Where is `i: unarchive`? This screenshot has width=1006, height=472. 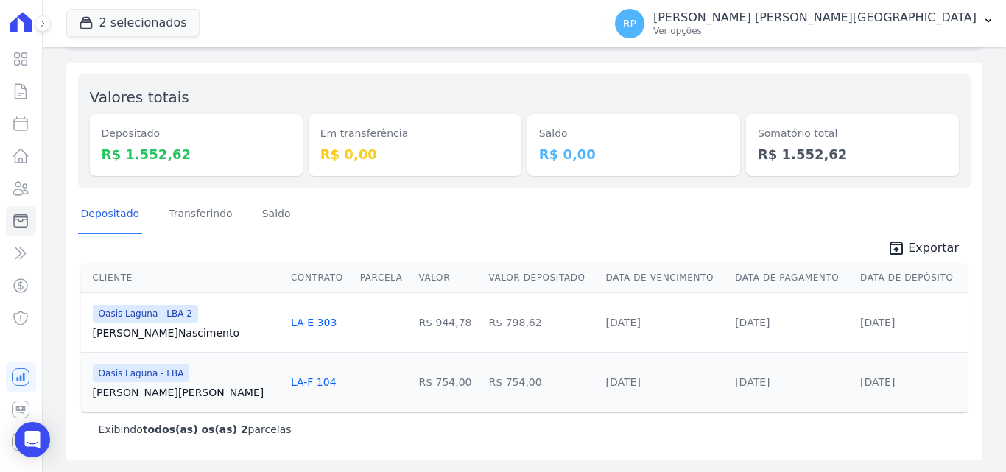 i: unarchive is located at coordinates (896, 248).